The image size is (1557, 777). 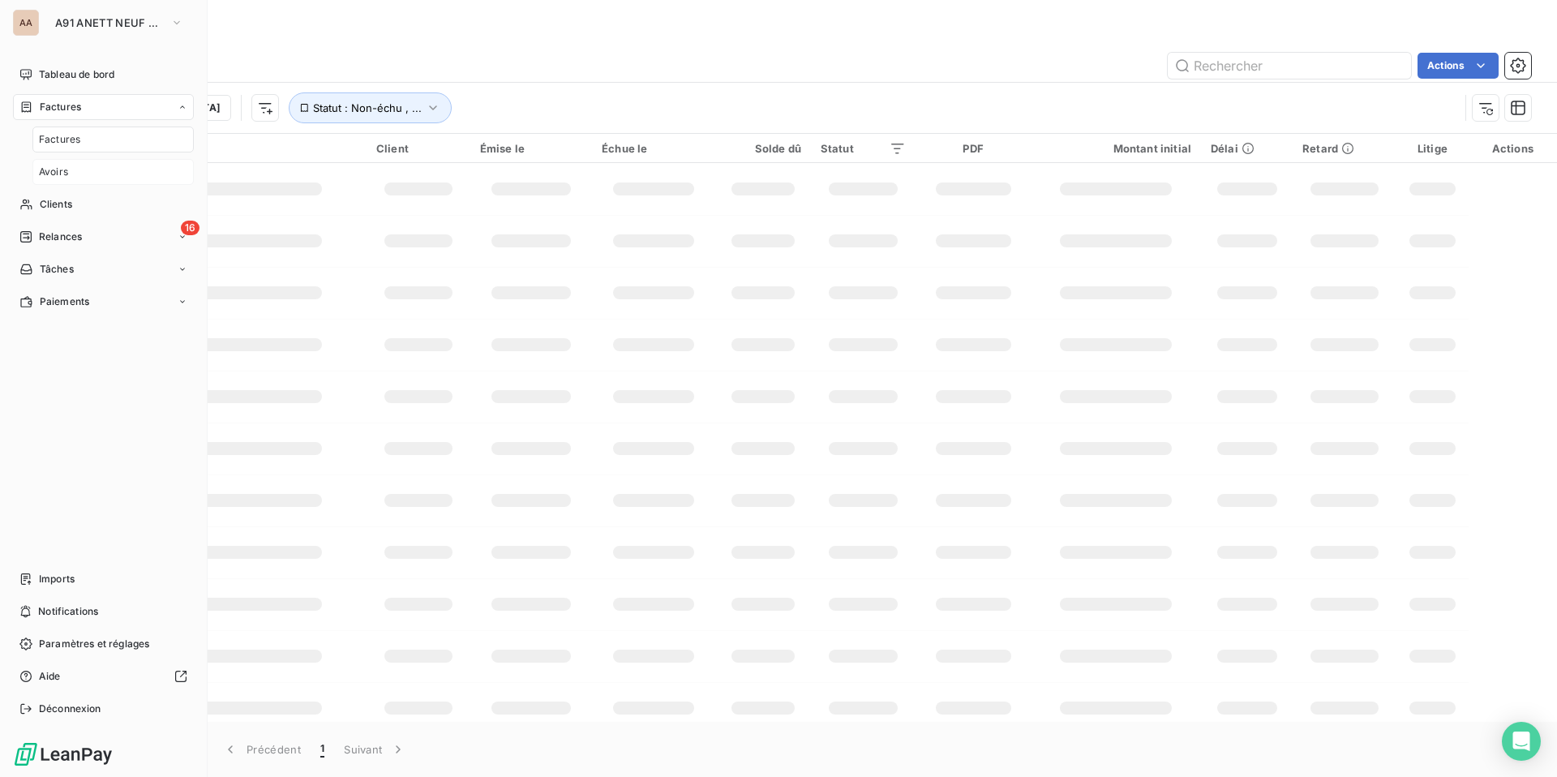 What do you see at coordinates (973, 148) in the screenshot?
I see `div: PDF` at bounding box center [973, 148].